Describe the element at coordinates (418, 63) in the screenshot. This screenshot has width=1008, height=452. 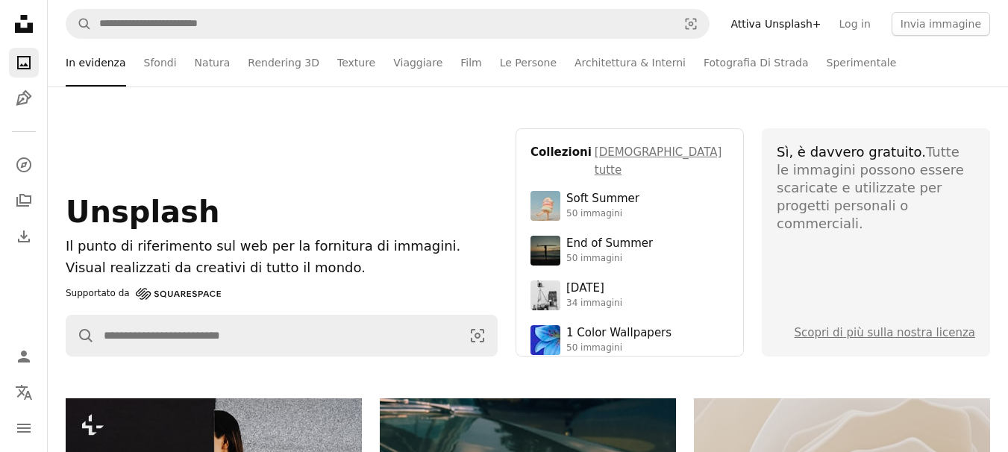
I see `a: Viaggiare` at that location.